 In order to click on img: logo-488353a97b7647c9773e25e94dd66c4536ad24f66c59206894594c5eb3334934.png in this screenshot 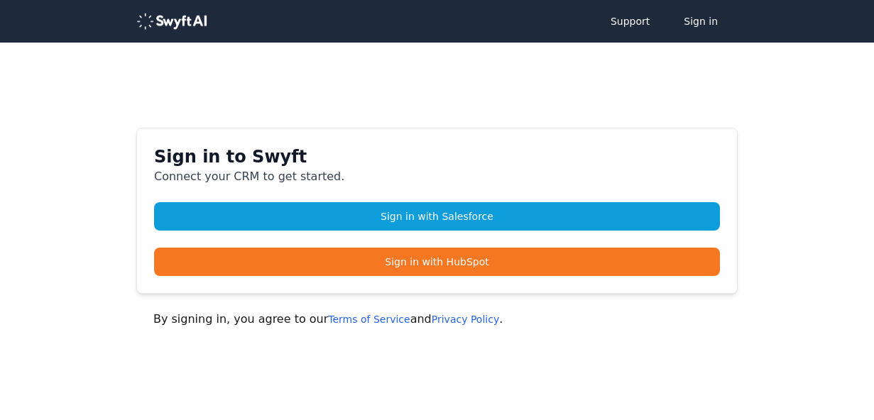, I will do `click(172, 21)`.